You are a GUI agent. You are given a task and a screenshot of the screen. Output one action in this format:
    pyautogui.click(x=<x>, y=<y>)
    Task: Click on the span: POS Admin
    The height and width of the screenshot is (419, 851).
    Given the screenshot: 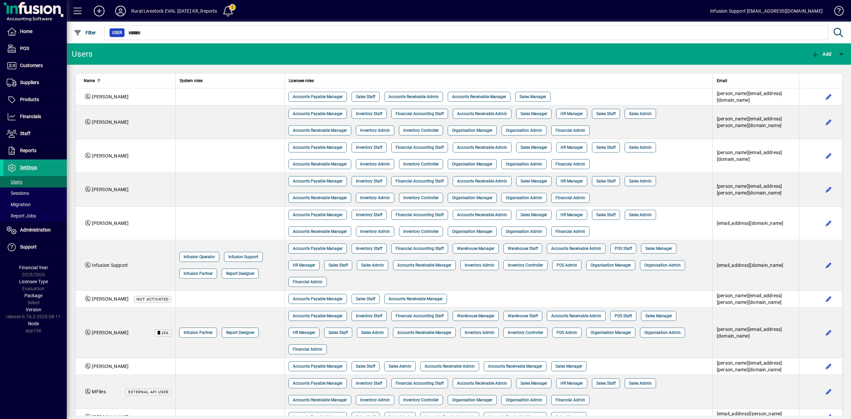 What is the action you would take?
    pyautogui.click(x=567, y=333)
    